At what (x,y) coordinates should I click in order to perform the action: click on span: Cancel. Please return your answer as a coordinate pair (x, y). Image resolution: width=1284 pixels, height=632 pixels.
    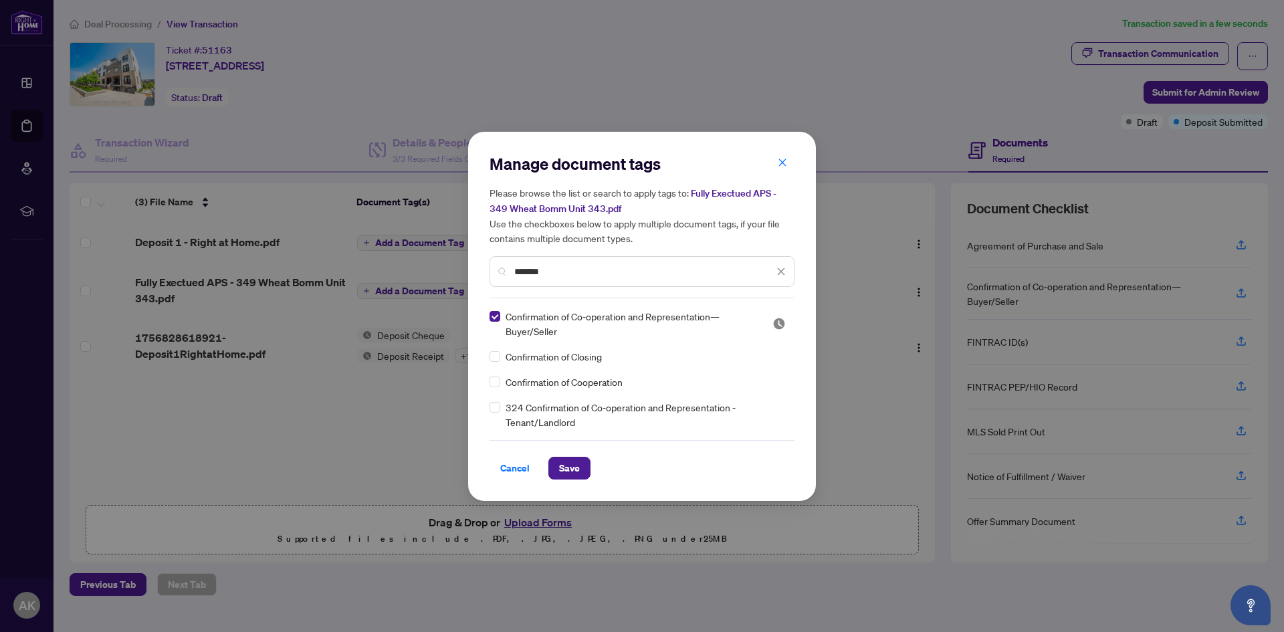
    Looking at the image, I should click on (515, 468).